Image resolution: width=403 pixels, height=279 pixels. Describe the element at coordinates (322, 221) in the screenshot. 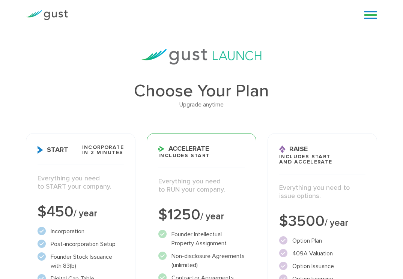

I see `div: $3500` at that location.